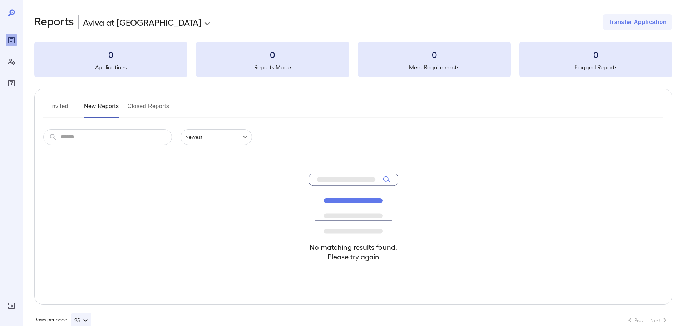 Image resolution: width=681 pixels, height=326 pixels. I want to click on div: Manage Users, so click(11, 62).